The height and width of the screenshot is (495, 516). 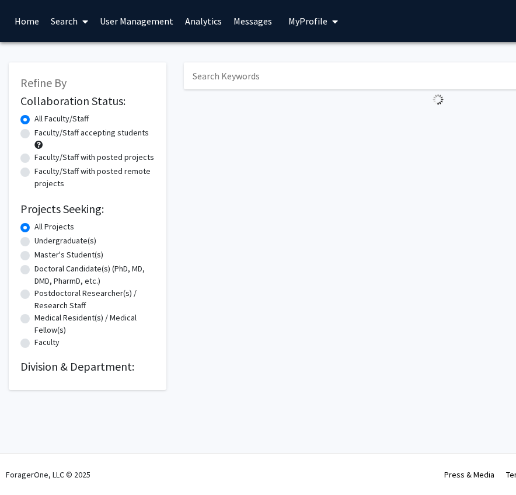 What do you see at coordinates (69, 21) in the screenshot?
I see `a: Search` at bounding box center [69, 21].